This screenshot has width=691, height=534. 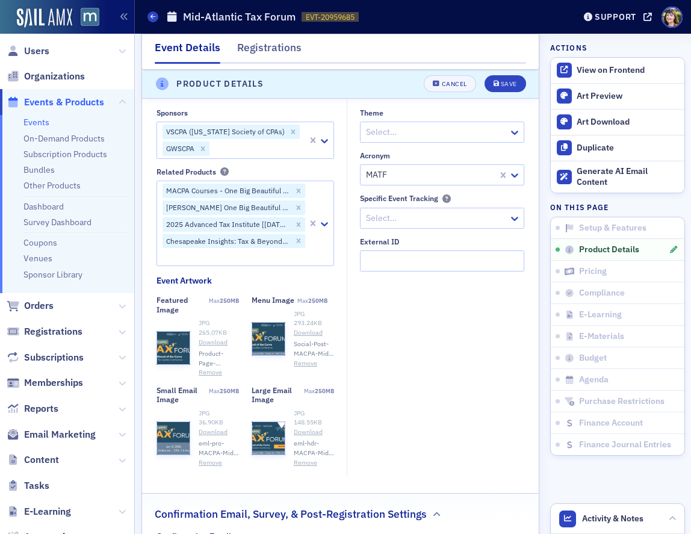 I want to click on a: Email Marketing, so click(x=51, y=434).